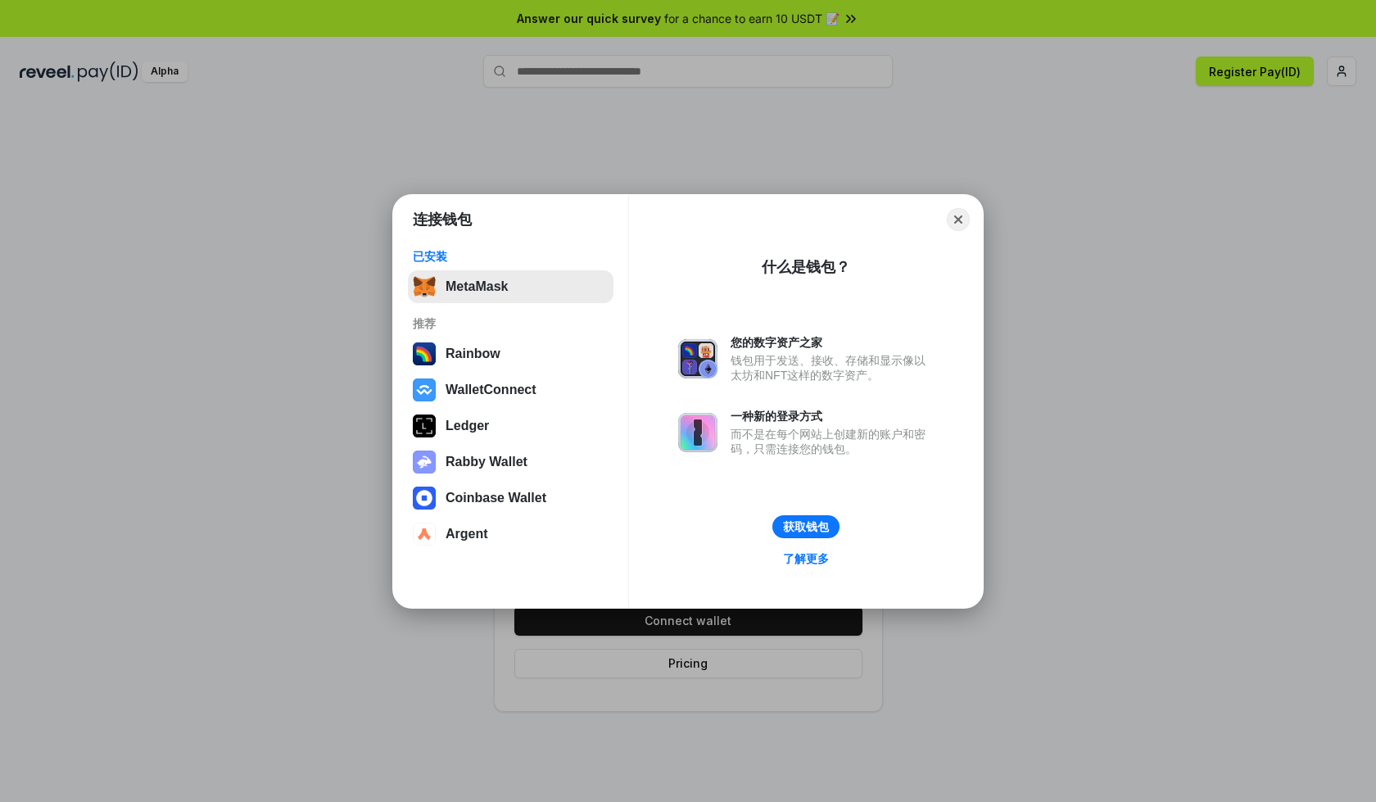  Describe the element at coordinates (832, 416) in the screenshot. I see `div: 一种新的登录方式` at that location.